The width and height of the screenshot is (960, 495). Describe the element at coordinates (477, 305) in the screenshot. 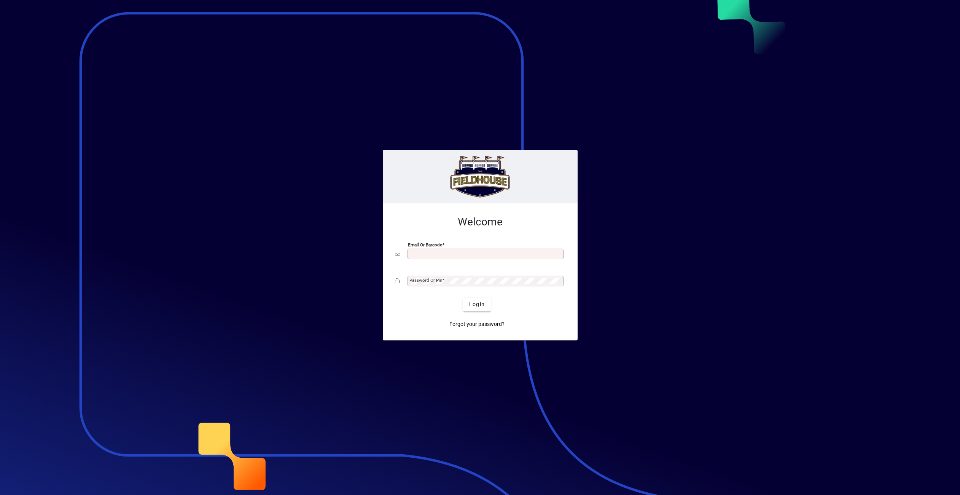

I see `button: Login` at that location.